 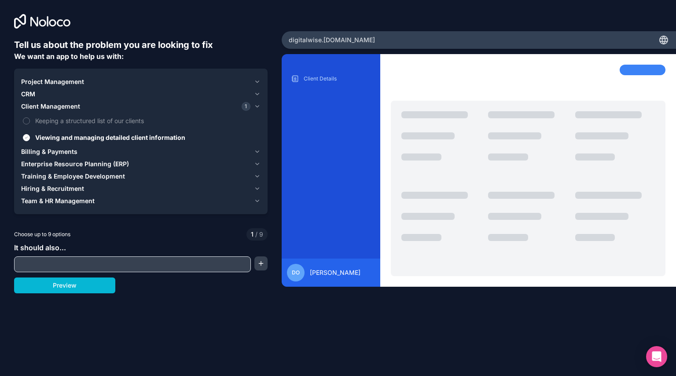 What do you see at coordinates (52, 189) in the screenshot?
I see `span: Hiring & Recruitment` at bounding box center [52, 189].